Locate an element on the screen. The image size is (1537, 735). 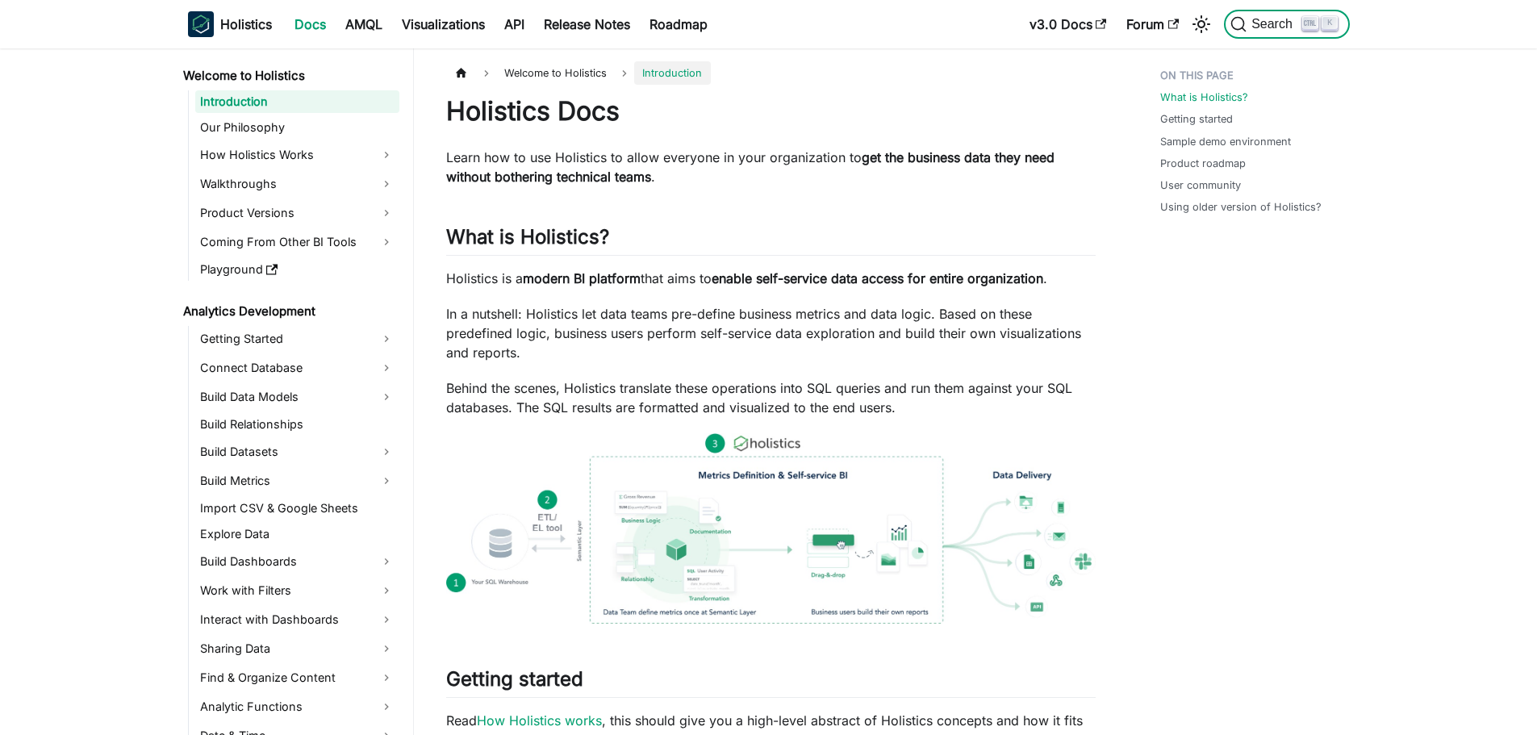
a: Analytics Development is located at coordinates (289, 312).